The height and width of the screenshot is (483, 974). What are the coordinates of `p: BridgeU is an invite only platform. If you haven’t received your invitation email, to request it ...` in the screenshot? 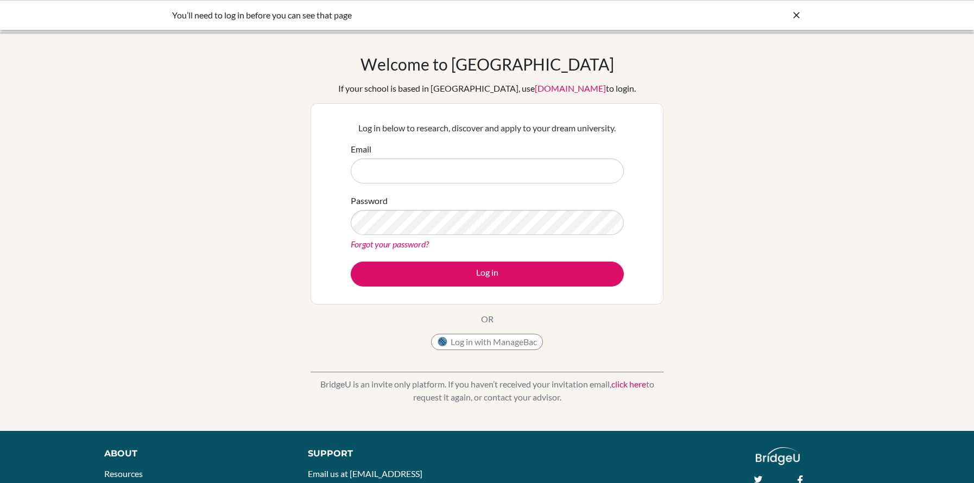 It's located at (487, 391).